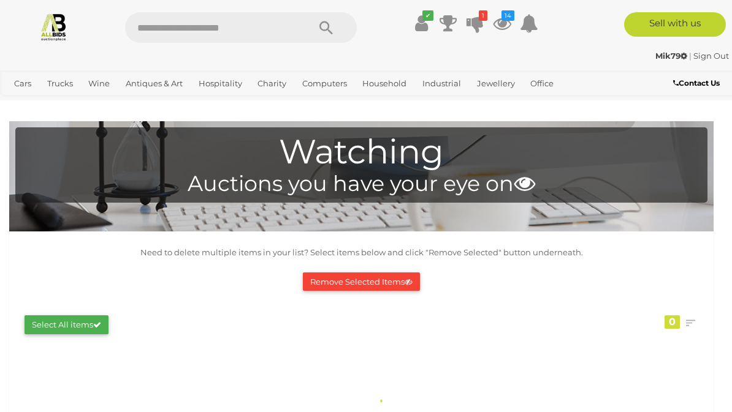  I want to click on a: Hospitality, so click(220, 83).